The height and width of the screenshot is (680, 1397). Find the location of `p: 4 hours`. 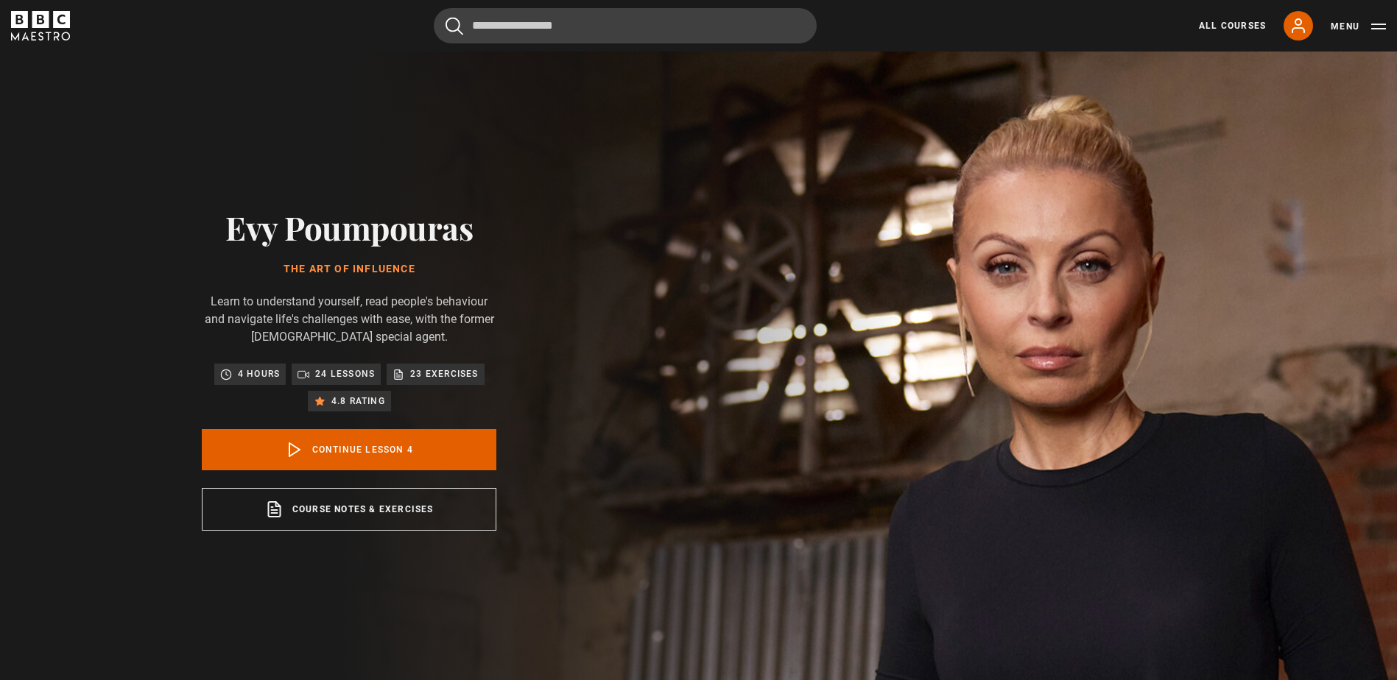

p: 4 hours is located at coordinates (258, 374).